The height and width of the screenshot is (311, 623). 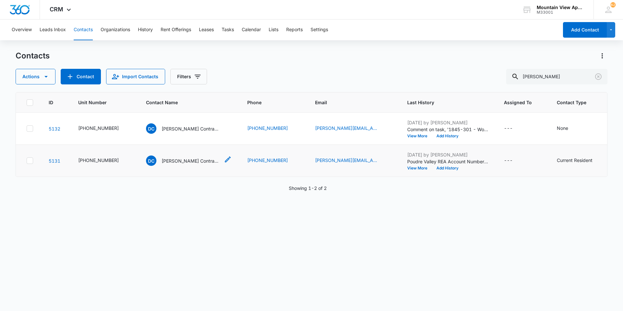 What do you see at coordinates (136, 77) in the screenshot?
I see `button: Import Contacts` at bounding box center [136, 77].